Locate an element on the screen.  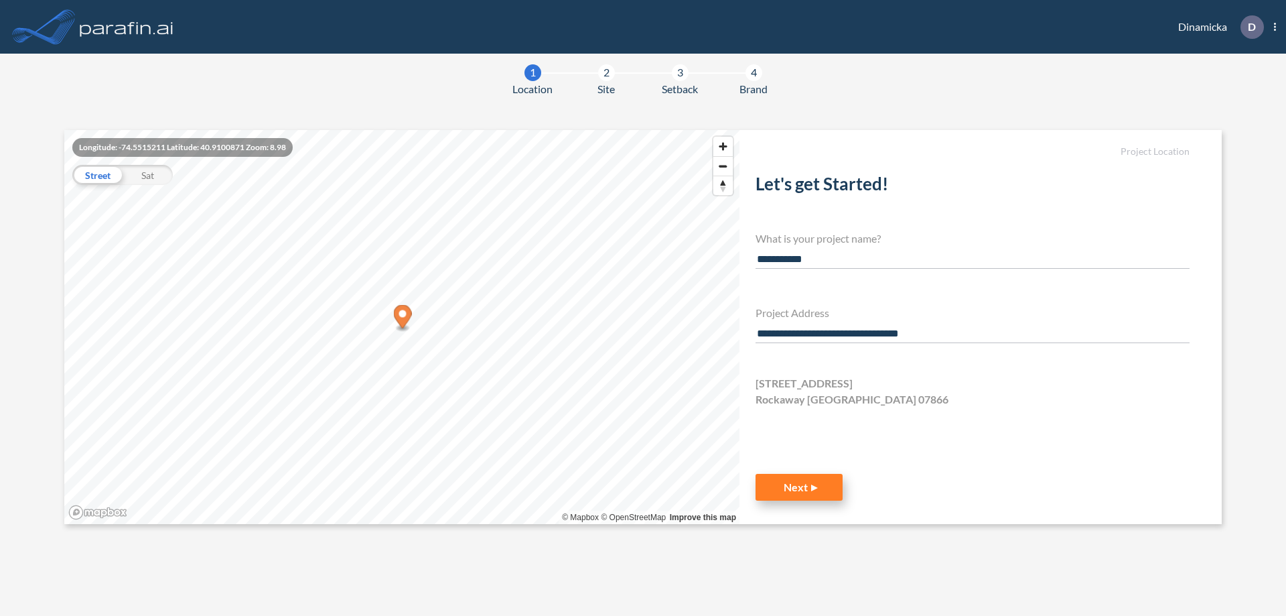
div: Street is located at coordinates (97, 175).